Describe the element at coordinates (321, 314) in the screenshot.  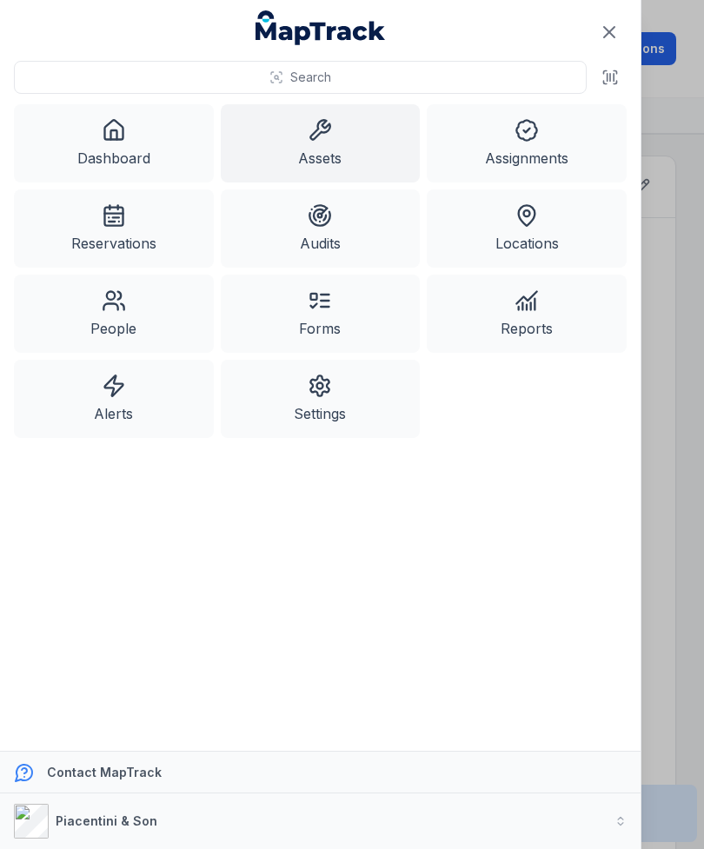
I see `a: Forms` at that location.